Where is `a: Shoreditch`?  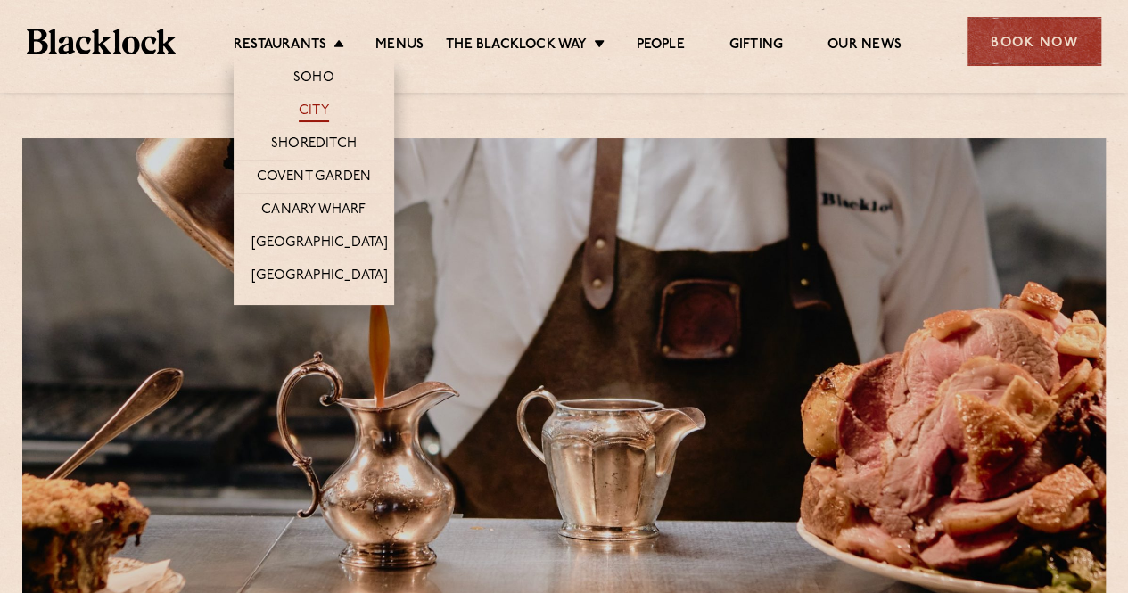 a: Shoreditch is located at coordinates (314, 145).